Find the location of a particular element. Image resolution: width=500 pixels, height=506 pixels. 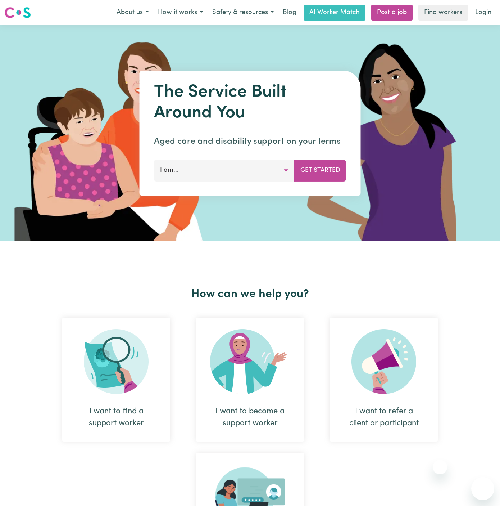

a: Post a job is located at coordinates (392, 13).